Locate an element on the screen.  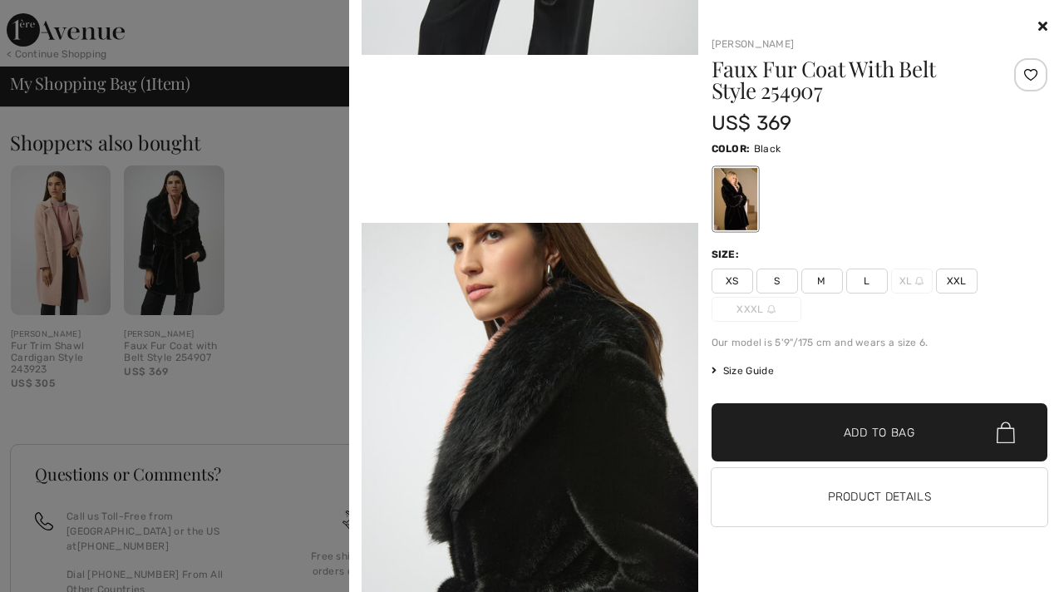
div: Size: is located at coordinates (728, 254).